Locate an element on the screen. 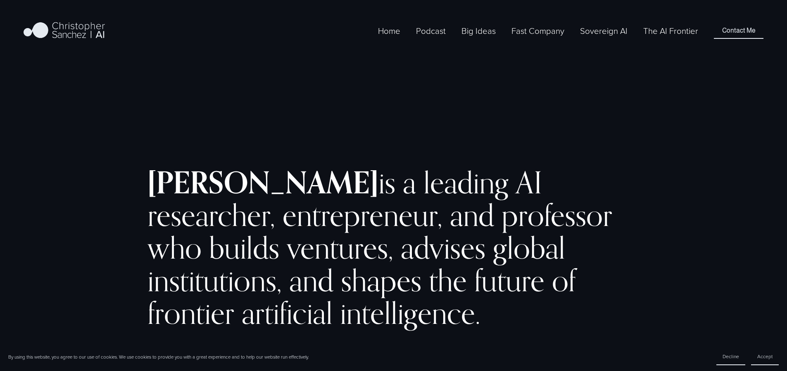  span: Big Ideas is located at coordinates (478, 31).